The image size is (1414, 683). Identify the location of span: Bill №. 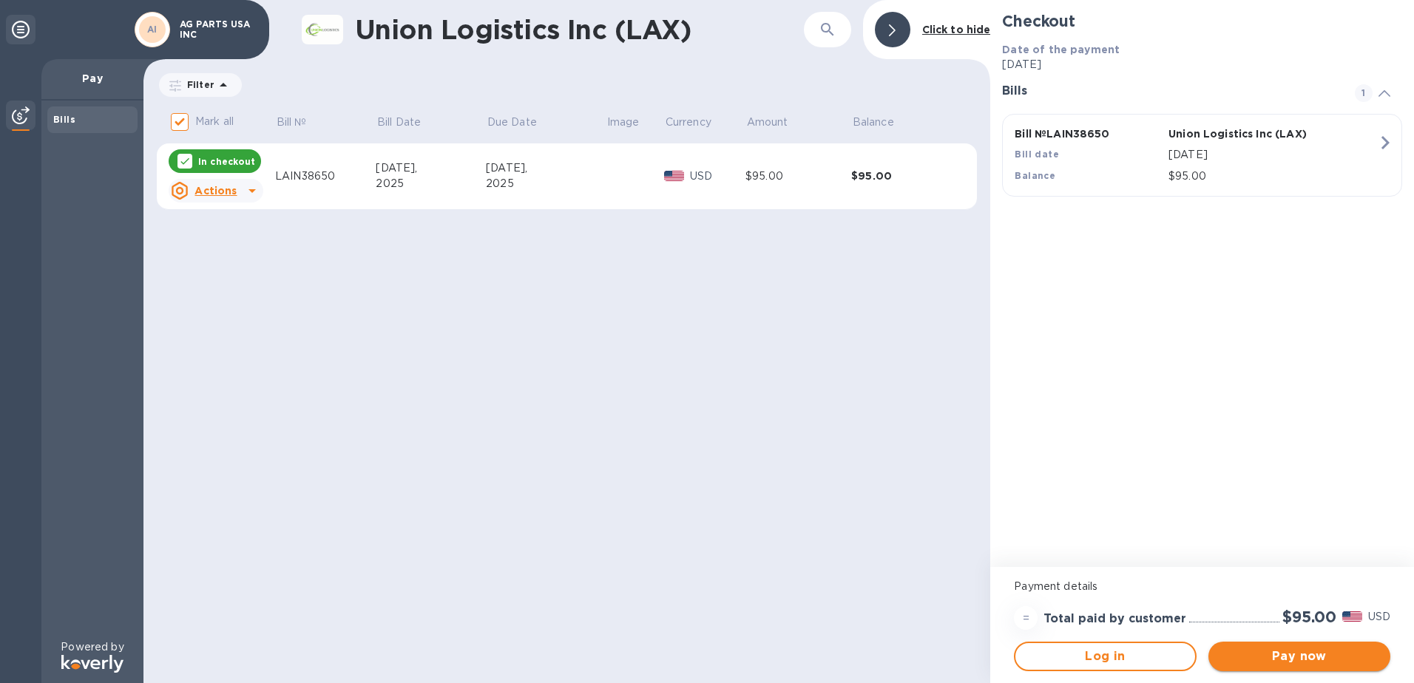
(301, 122).